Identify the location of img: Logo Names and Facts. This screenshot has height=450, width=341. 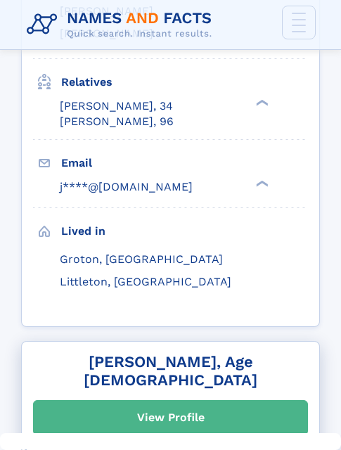
(122, 25).